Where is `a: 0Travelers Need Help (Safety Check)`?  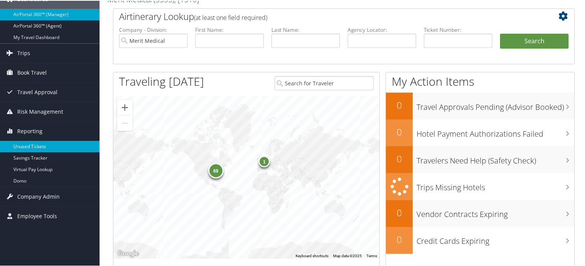 a: 0Travelers Need Help (Safety Check) is located at coordinates (480, 159).